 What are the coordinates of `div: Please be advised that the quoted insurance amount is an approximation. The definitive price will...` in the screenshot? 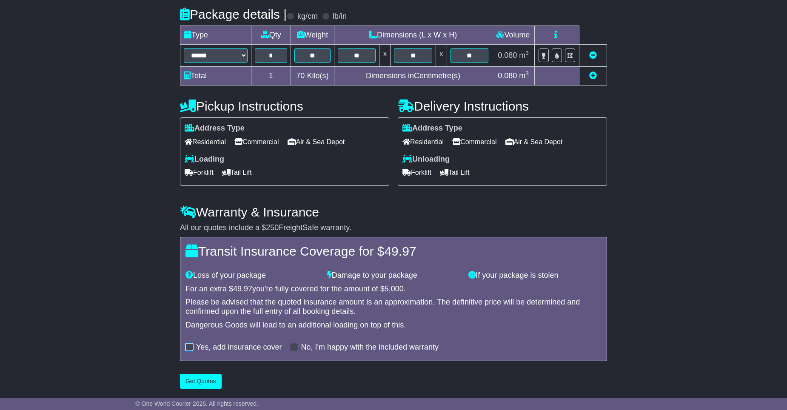 It's located at (393, 307).